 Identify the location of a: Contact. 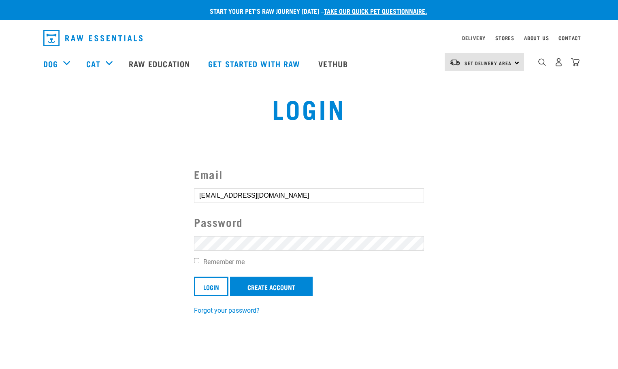
(570, 38).